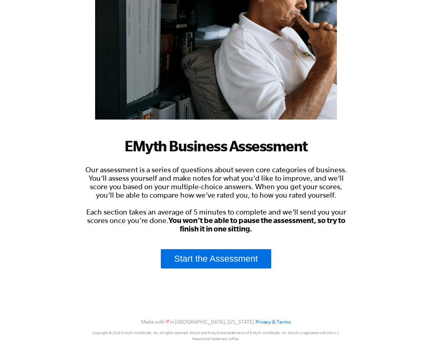  What do you see at coordinates (216, 199) in the screenshot?
I see `span: Our assessment is a series of questions about seven core categories of business. You’ll assess yo...` at bounding box center [216, 199].